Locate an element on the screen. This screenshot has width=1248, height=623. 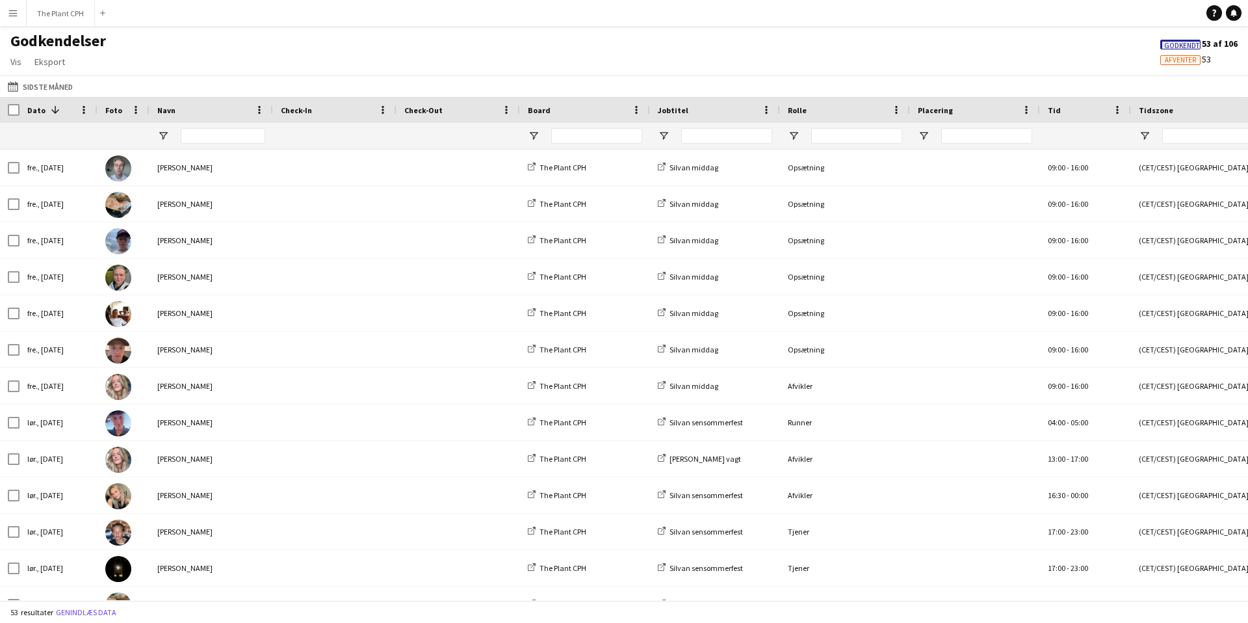
img: Amber Hansen is located at coordinates (118, 605).